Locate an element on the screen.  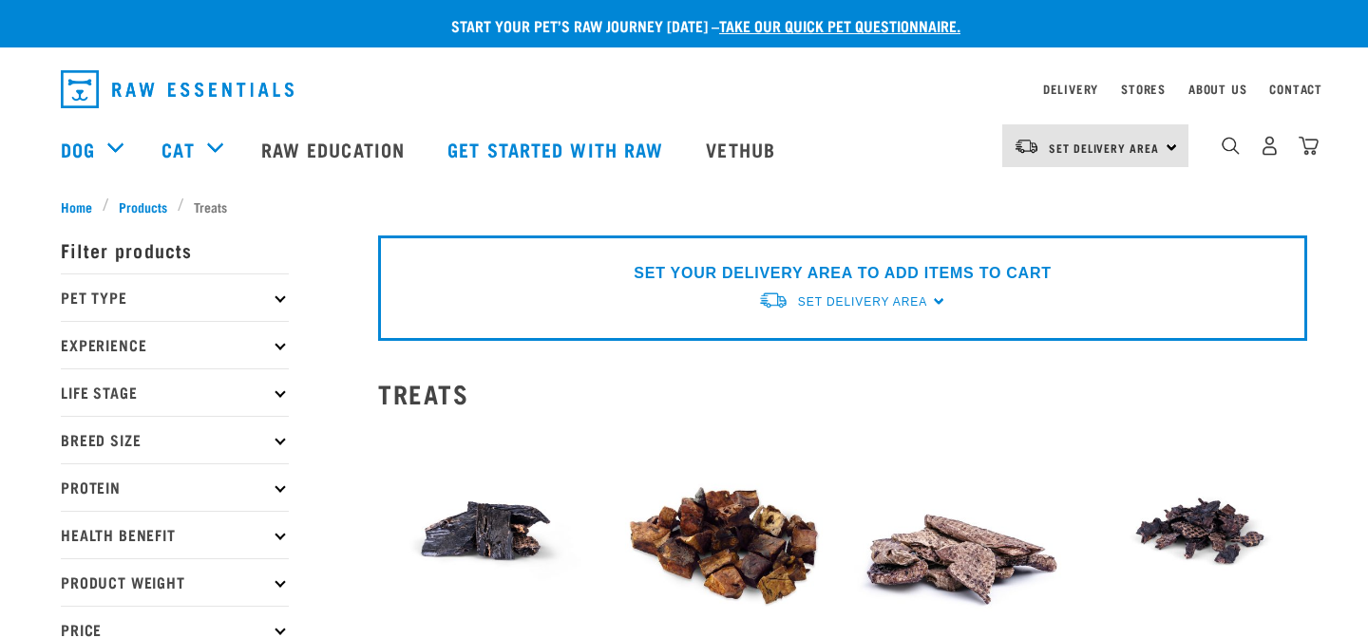
a: Home is located at coordinates (82, 206).